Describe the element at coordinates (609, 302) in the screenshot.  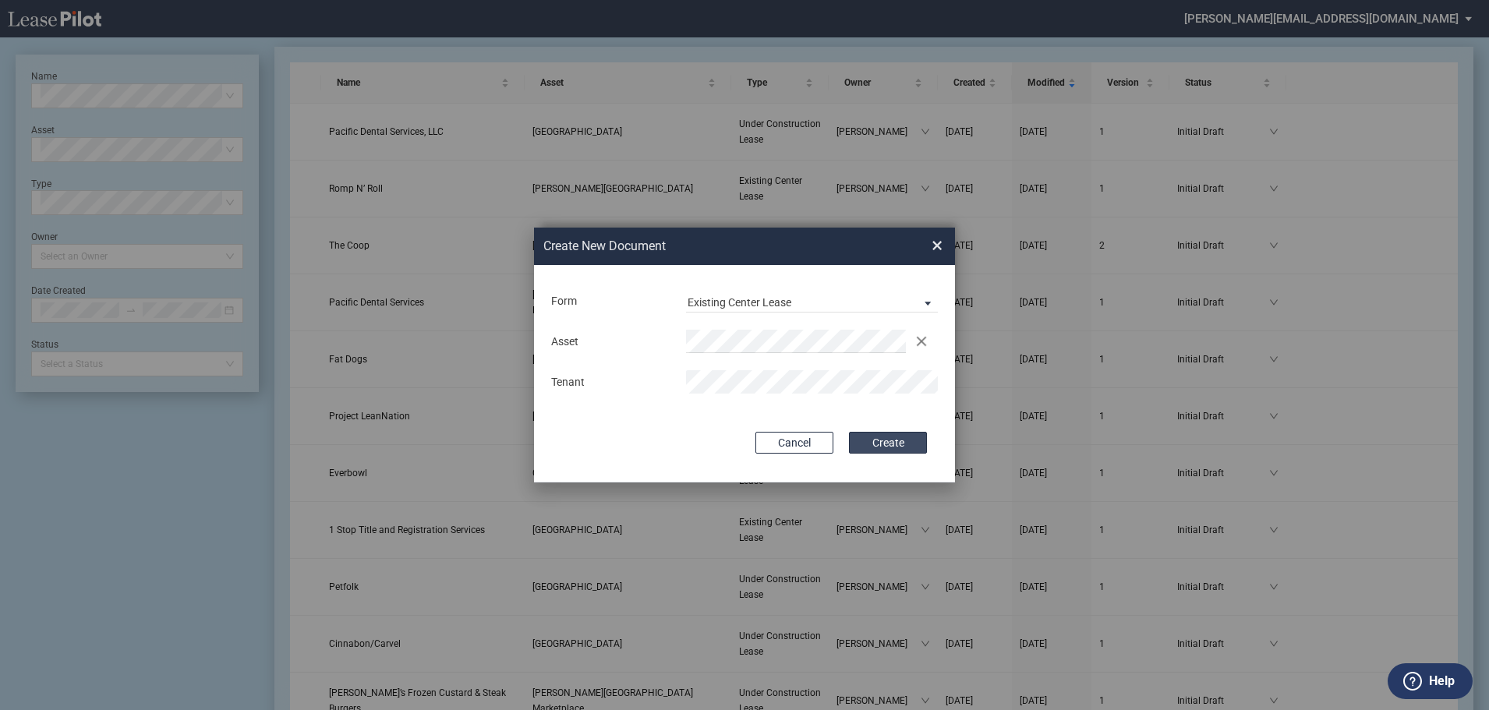
I see `div: Form` at that location.